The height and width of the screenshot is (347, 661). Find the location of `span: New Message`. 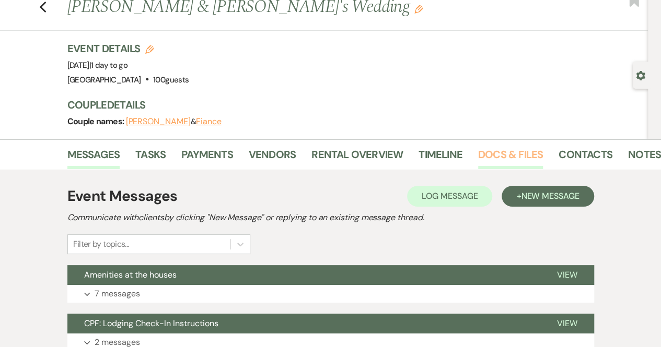

span: New Message is located at coordinates (549, 196).